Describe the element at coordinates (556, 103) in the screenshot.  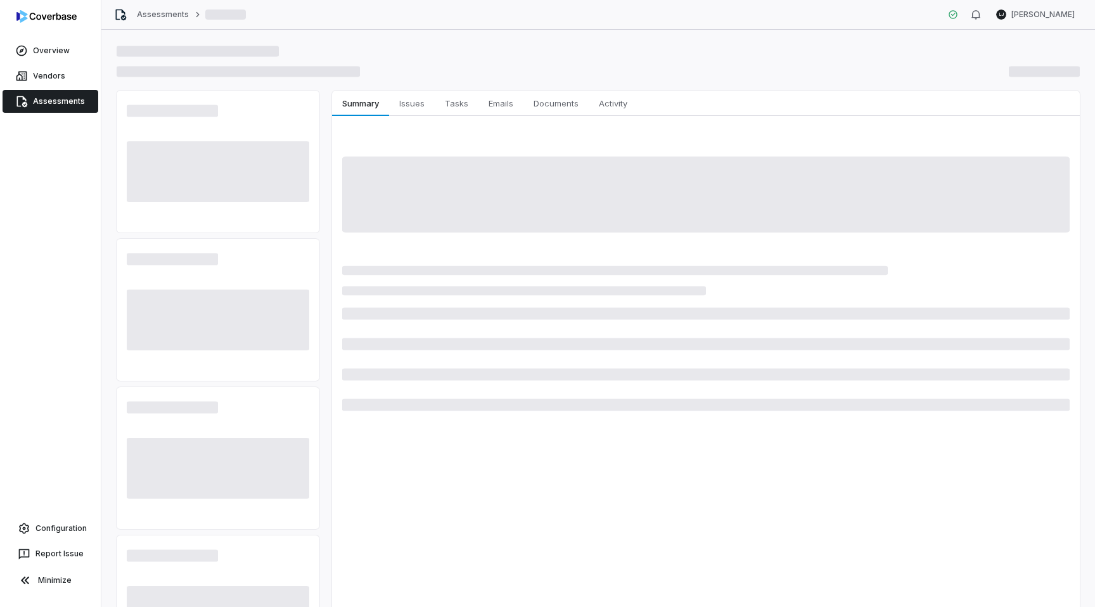
I see `span: Documents` at that location.